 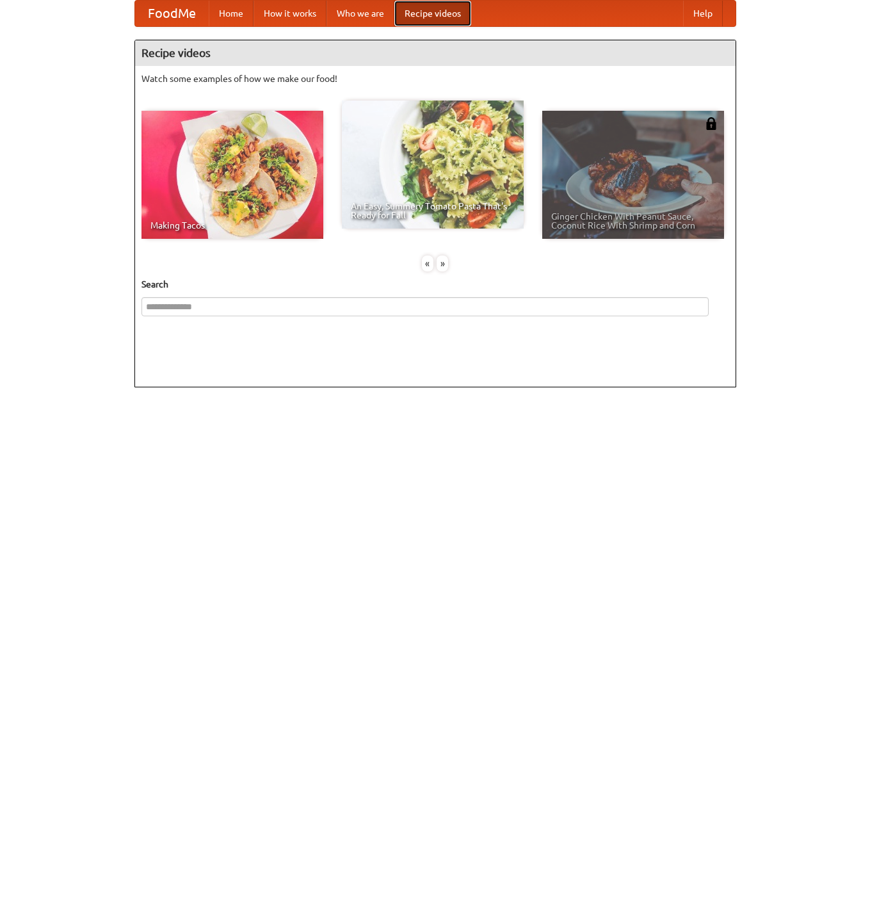 What do you see at coordinates (232, 175) in the screenshot?
I see `a: Making Tacos` at bounding box center [232, 175].